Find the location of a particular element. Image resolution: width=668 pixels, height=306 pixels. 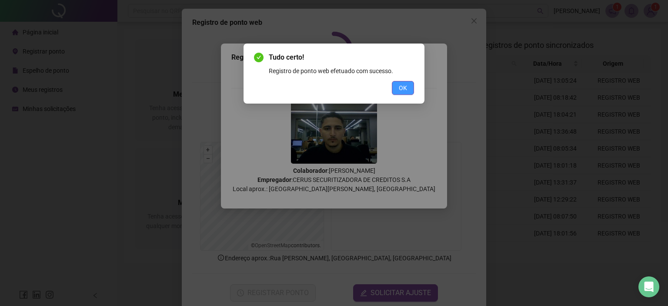

button: OK is located at coordinates (403, 88).